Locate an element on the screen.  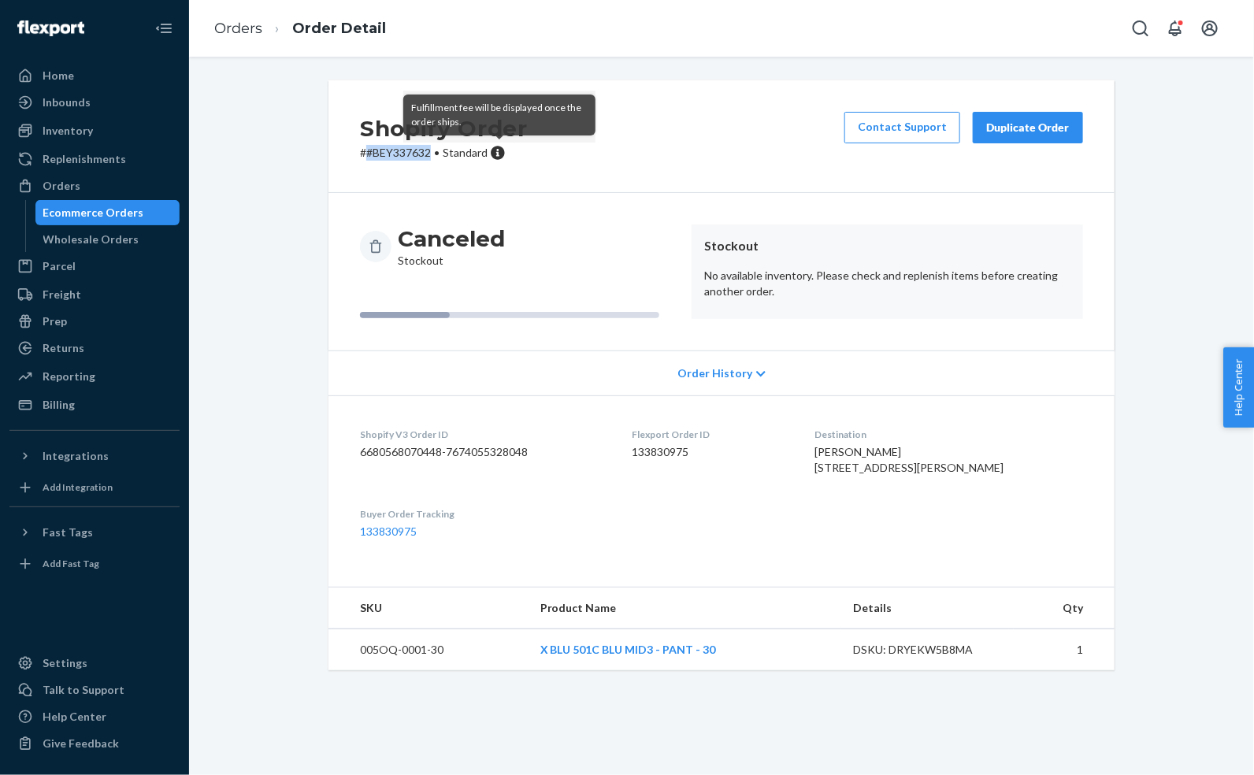
a: Help Center is located at coordinates (95, 717).